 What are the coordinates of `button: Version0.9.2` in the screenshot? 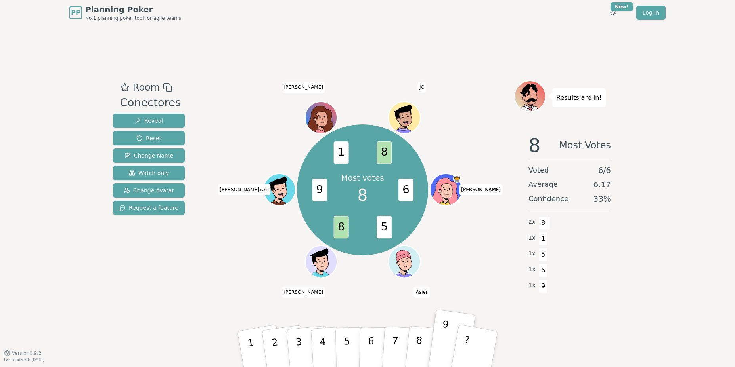 It's located at (23, 353).